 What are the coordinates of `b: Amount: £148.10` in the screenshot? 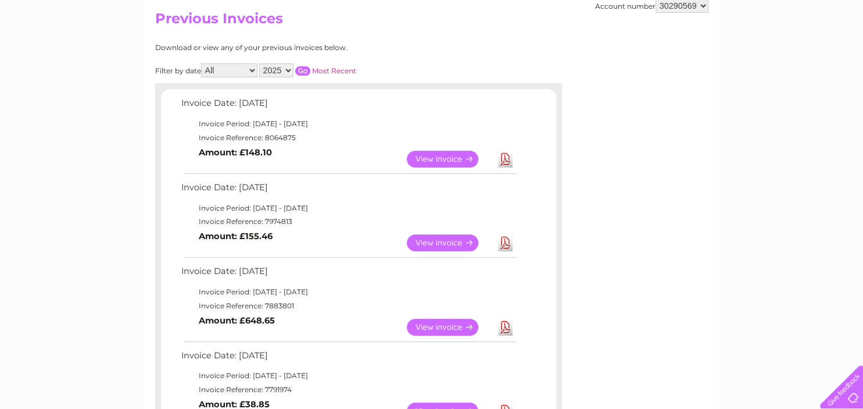 It's located at (235, 152).